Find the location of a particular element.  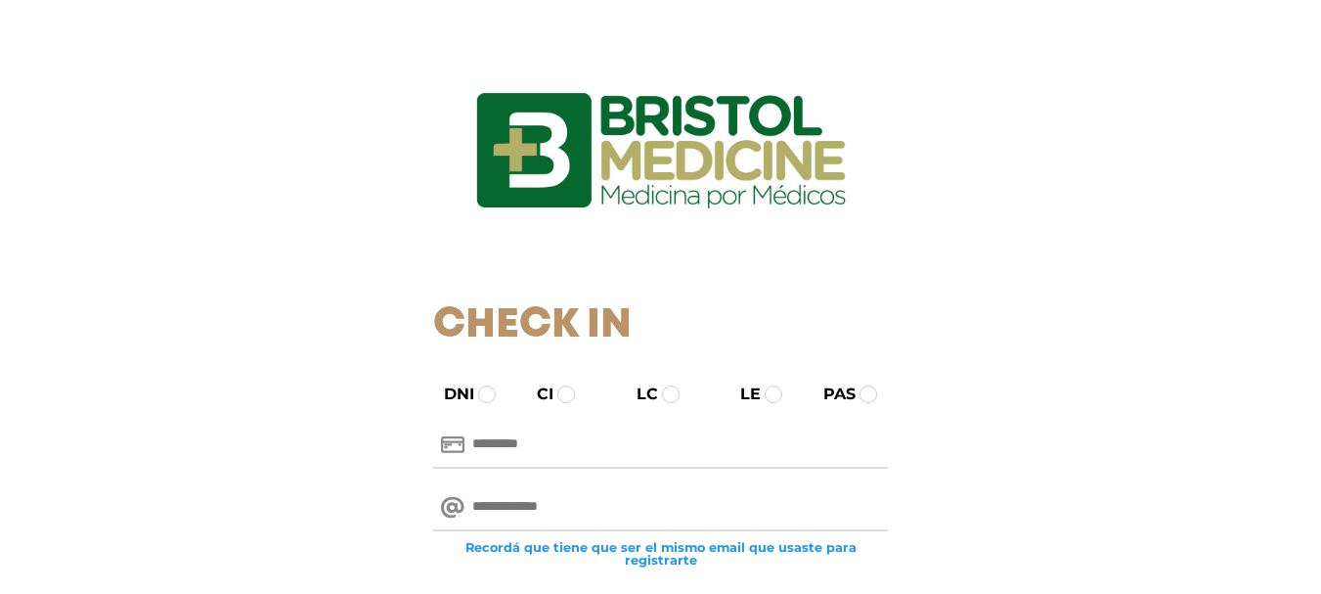

label: PAS is located at coordinates (830, 394).